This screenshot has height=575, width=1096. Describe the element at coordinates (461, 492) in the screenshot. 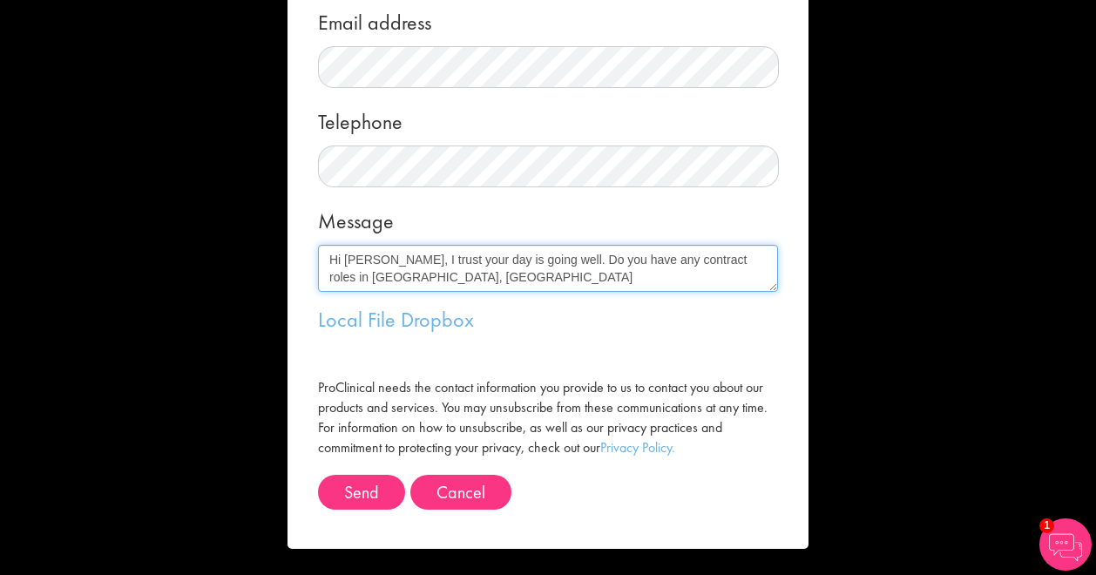

I see `button: Cancel` at that location.